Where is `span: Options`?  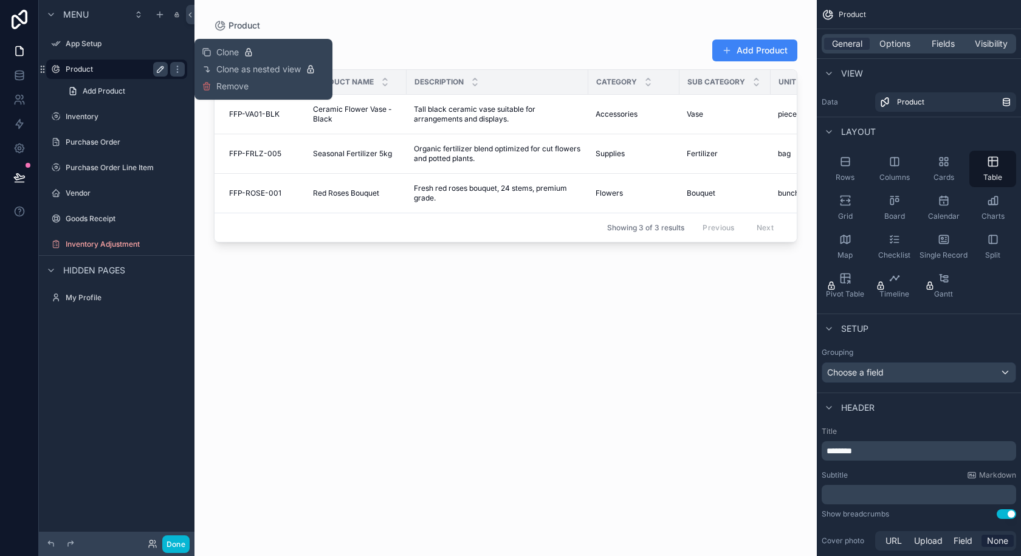 span: Options is located at coordinates (895, 44).